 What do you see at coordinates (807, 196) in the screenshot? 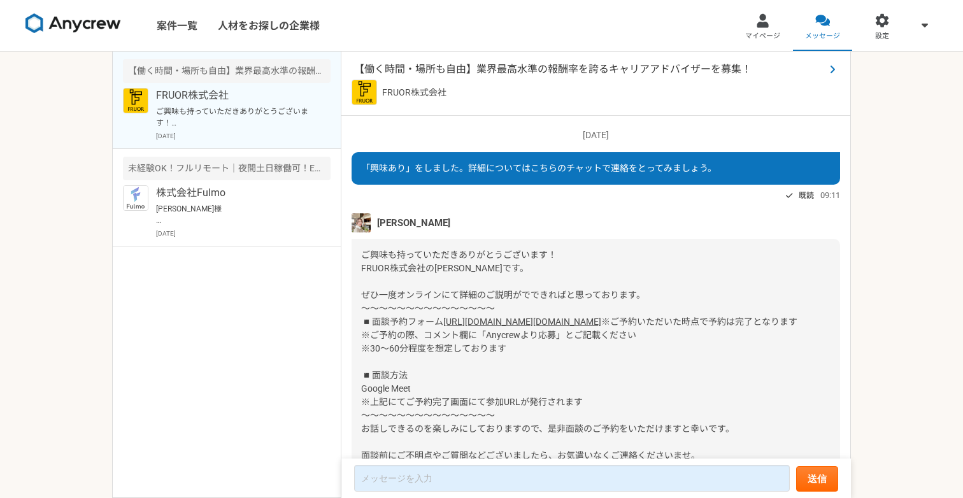
I see `span: 既読` at bounding box center [807, 196].